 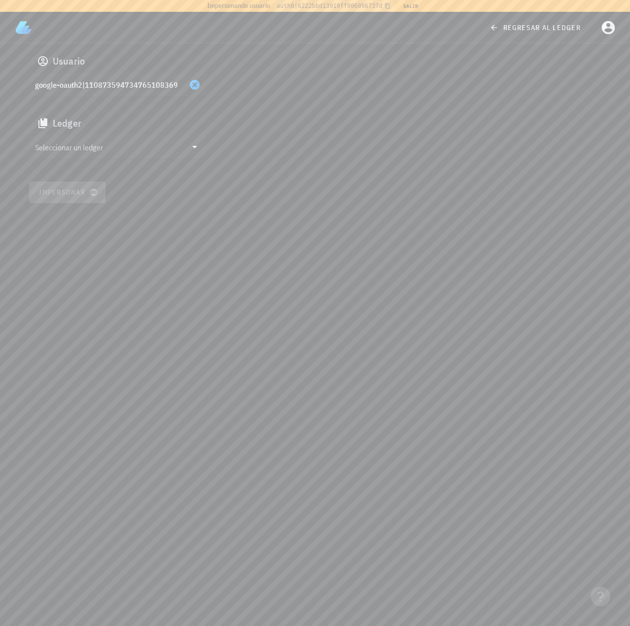 I want to click on img: LedgiFi, so click(x=24, y=28).